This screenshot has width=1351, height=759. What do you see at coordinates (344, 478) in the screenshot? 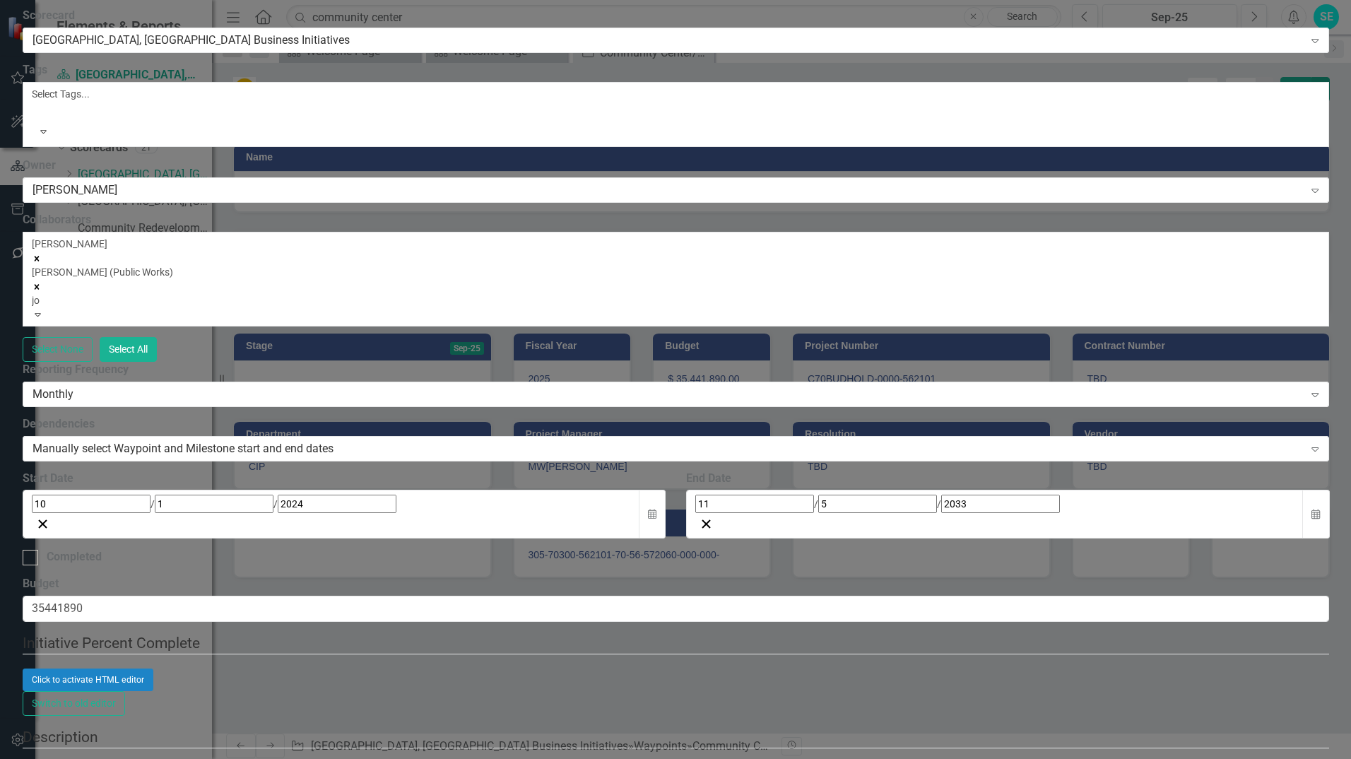
I see `div: Start Date` at bounding box center [344, 478].